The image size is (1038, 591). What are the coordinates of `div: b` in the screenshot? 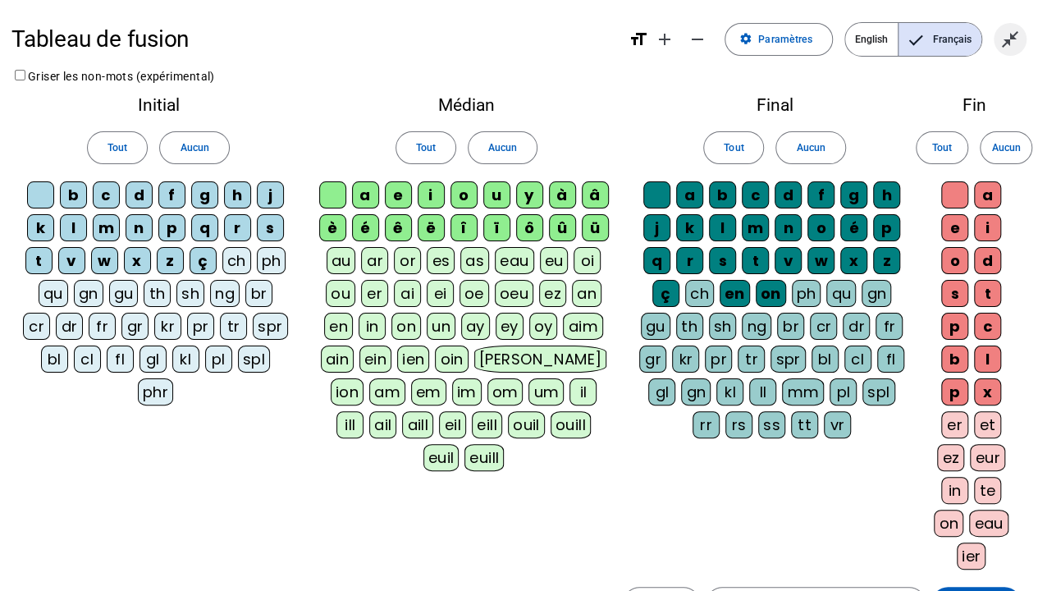 It's located at (73, 195).